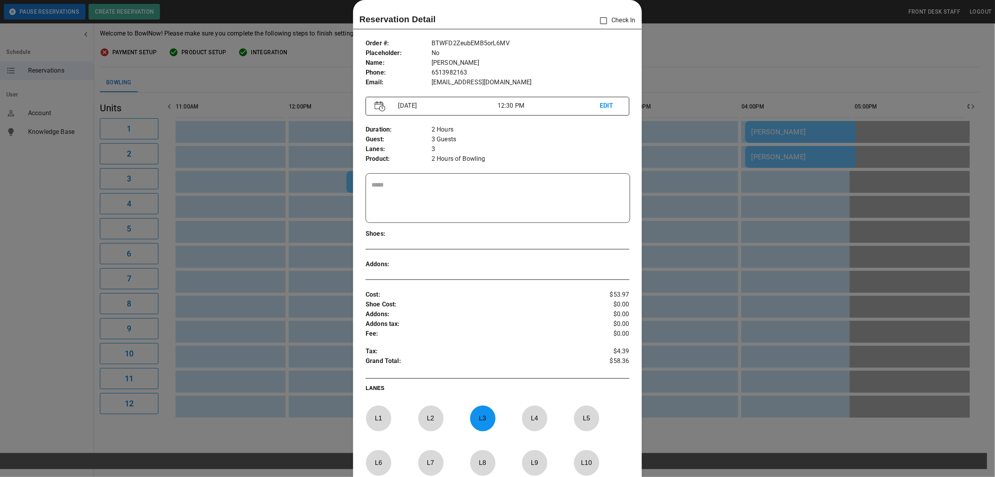 The image size is (995, 477). What do you see at coordinates (398, 73) in the screenshot?
I see `p: Phone :` at bounding box center [398, 73].